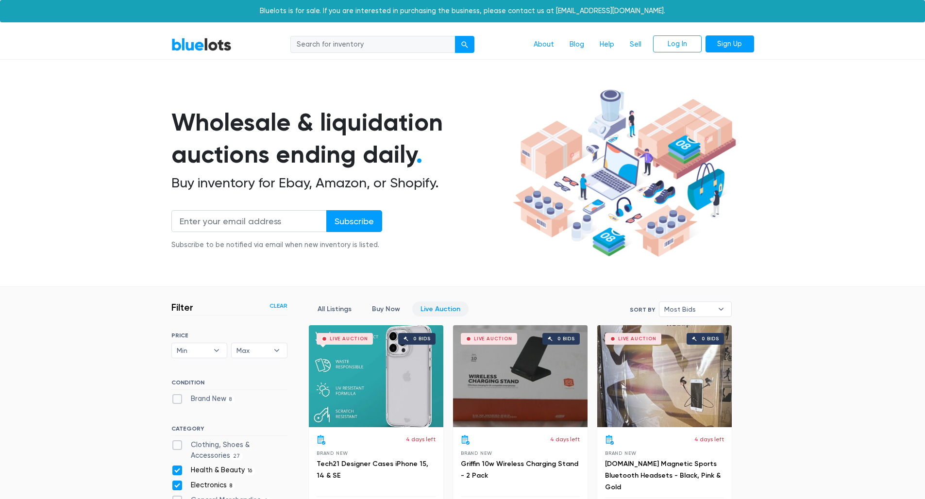  I want to click on a: About, so click(544, 45).